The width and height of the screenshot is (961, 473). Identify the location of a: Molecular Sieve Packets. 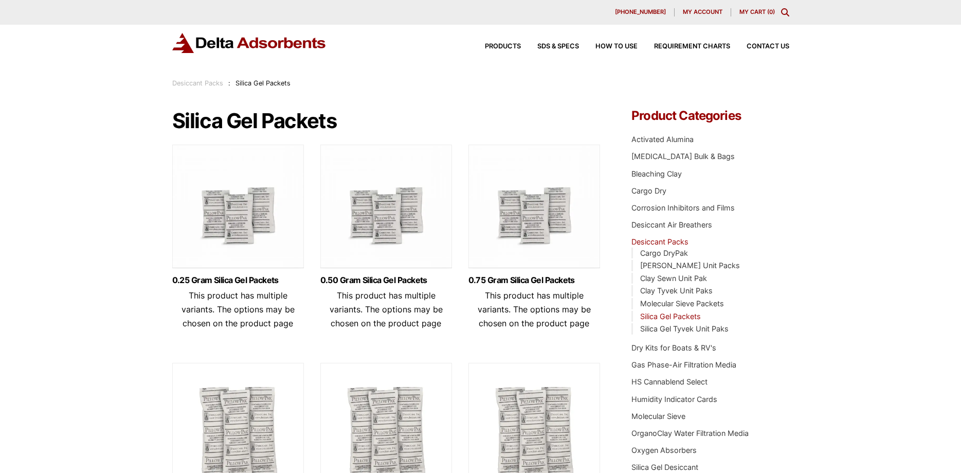
(682, 303).